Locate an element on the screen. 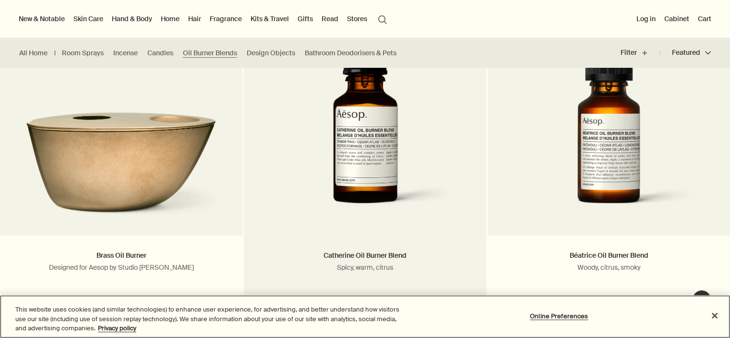  a: Incense is located at coordinates (125, 53).